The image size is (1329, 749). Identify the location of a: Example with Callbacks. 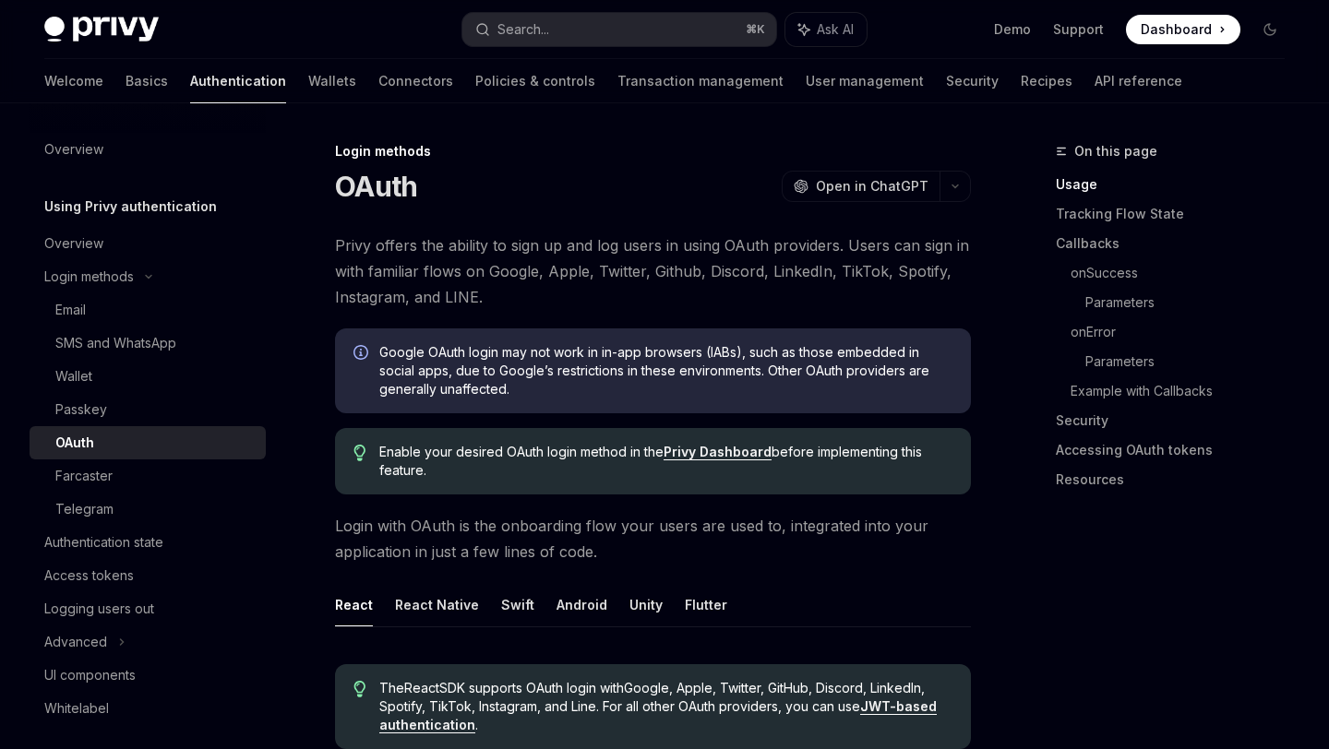
(1185, 391).